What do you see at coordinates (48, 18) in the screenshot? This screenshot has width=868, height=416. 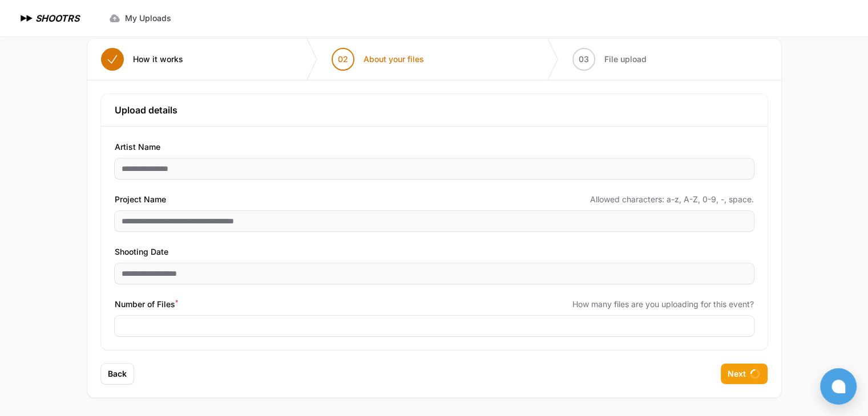 I see `a: SHOOTRS SHOOTRS` at bounding box center [48, 18].